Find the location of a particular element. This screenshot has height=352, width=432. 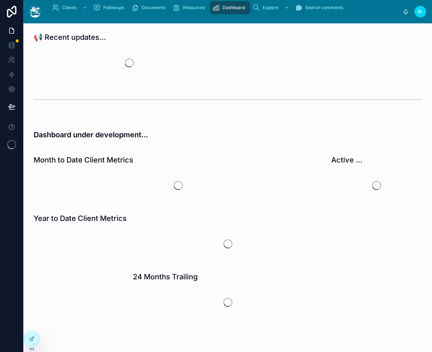

span: Clients is located at coordinates (69, 8).